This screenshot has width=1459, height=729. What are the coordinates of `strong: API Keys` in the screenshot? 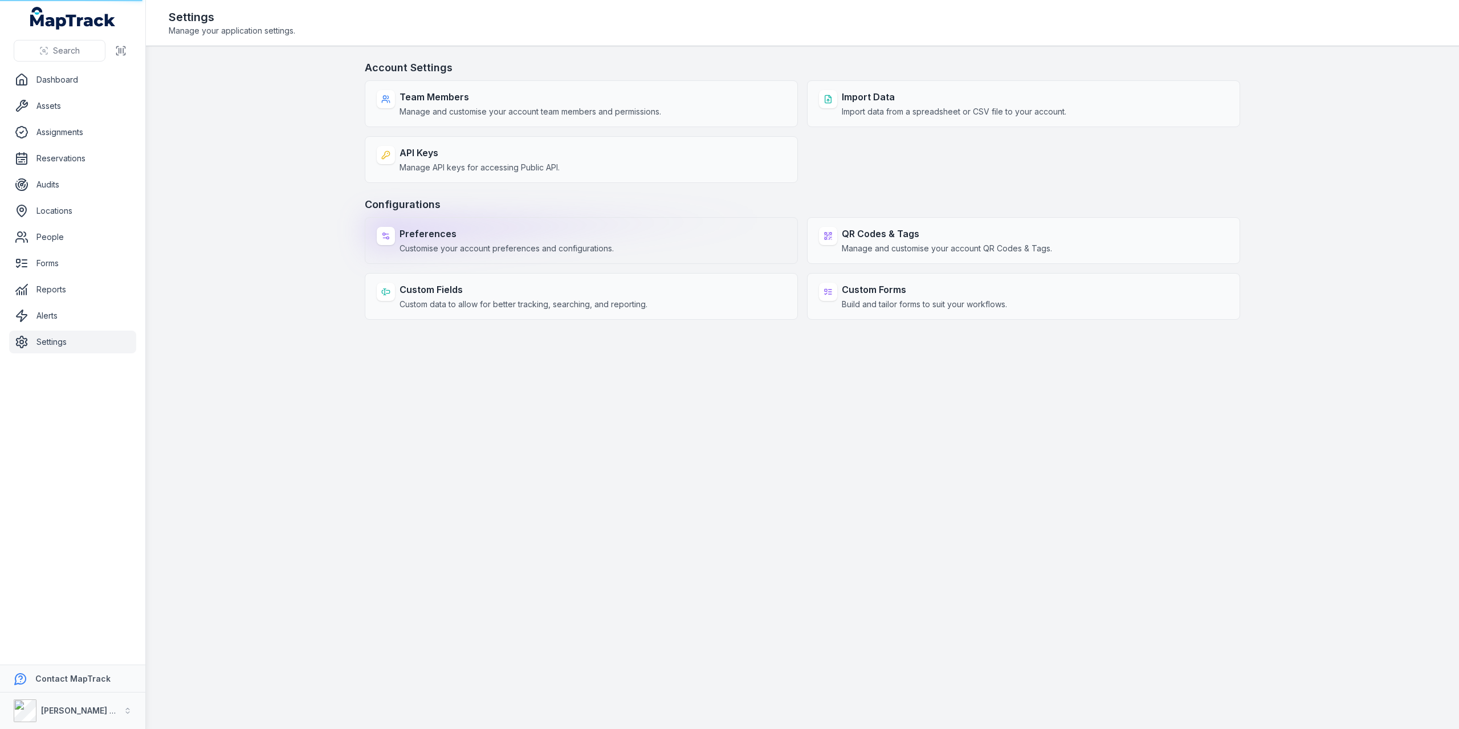 It's located at (479, 153).